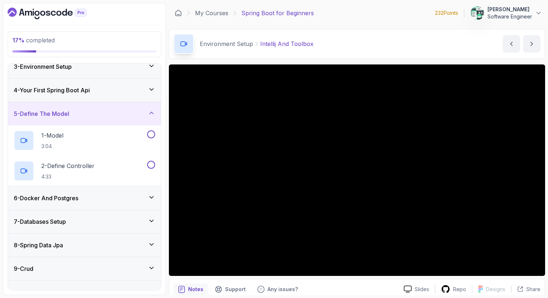 The image size is (548, 298). Describe the element at coordinates (33, 40) in the screenshot. I see `span: completed` at that location.